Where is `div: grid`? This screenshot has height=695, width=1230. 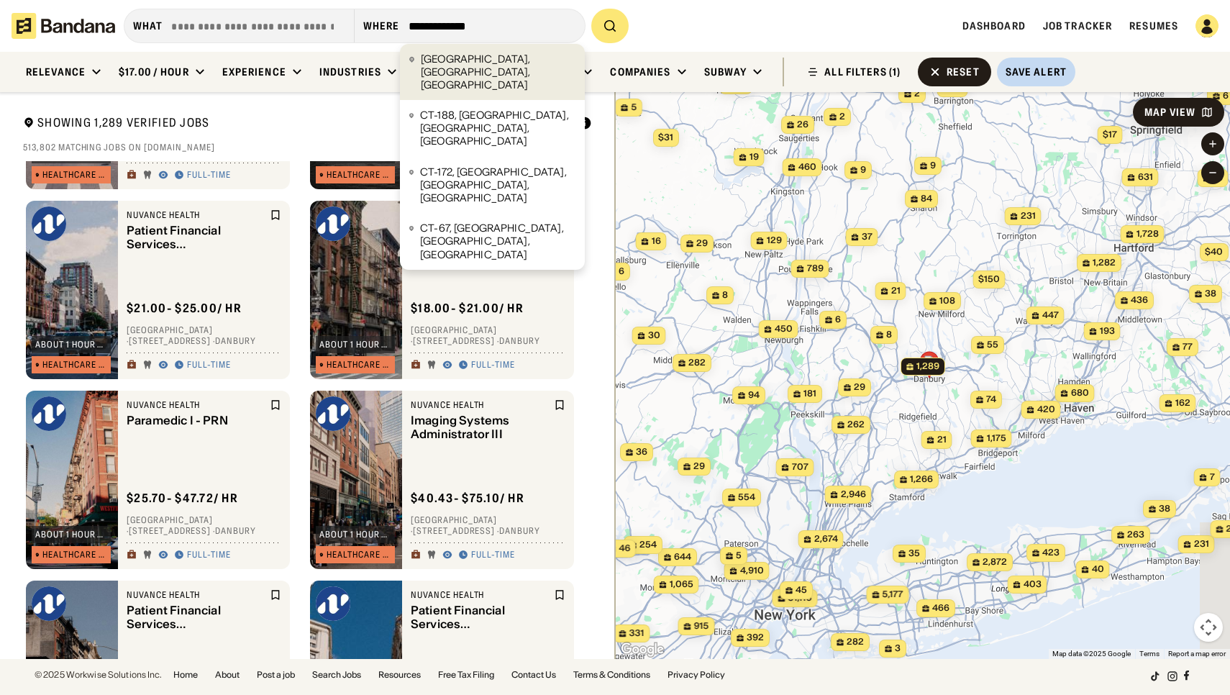
div: grid is located at coordinates (307, 410).